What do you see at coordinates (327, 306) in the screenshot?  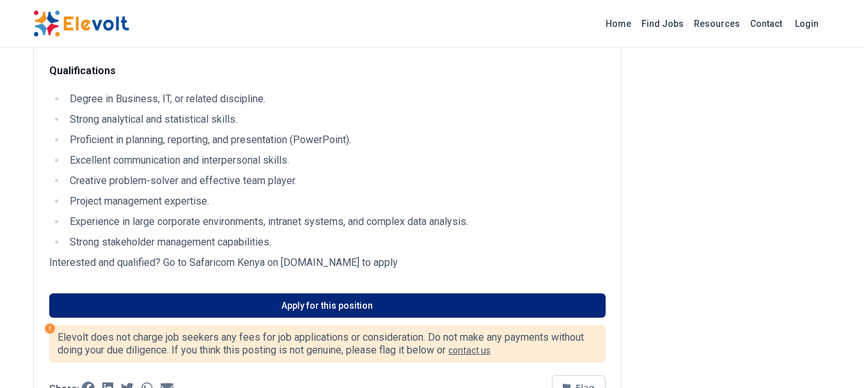 I see `a: Apply for this position` at bounding box center [327, 306].